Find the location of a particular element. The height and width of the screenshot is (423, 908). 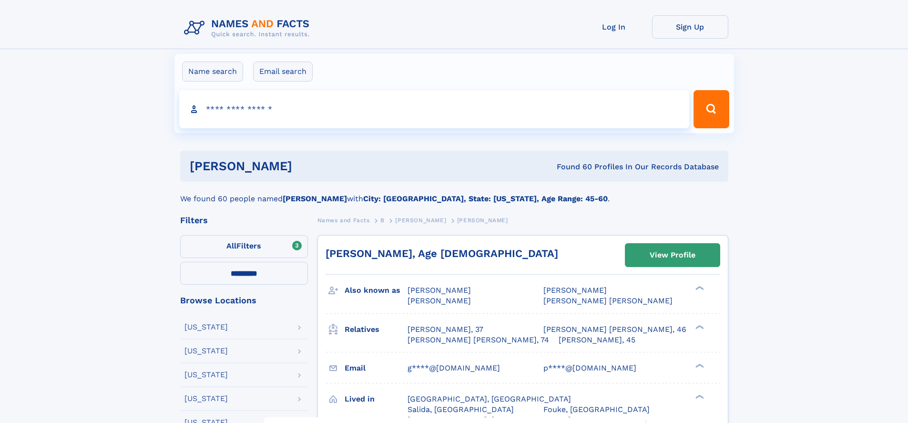

h3: Lived in is located at coordinates (376, 399).